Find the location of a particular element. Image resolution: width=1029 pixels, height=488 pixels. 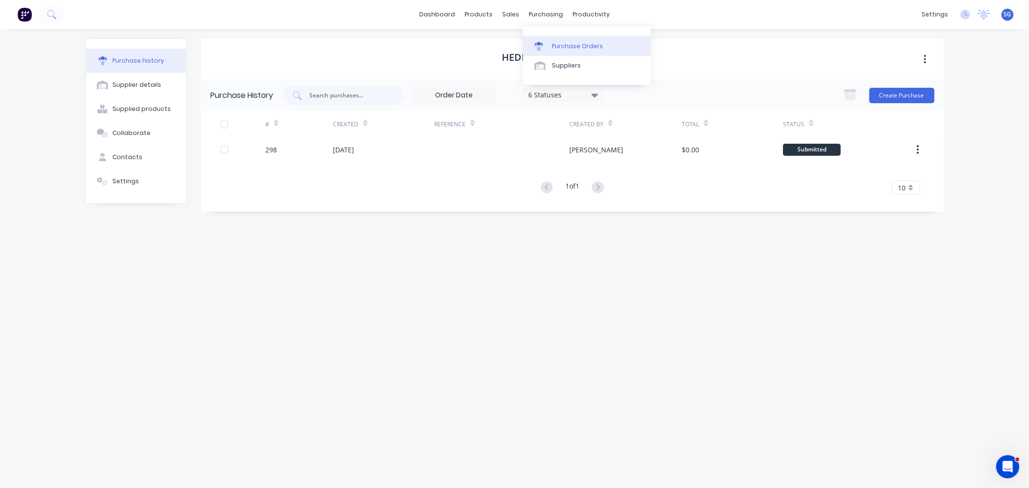

div: Total is located at coordinates (691, 125).